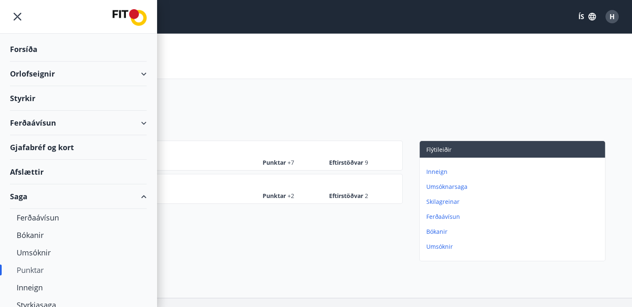 This screenshot has width=632, height=307. Describe the element at coordinates (514, 247) in the screenshot. I see `p: Umsóknir` at that location.